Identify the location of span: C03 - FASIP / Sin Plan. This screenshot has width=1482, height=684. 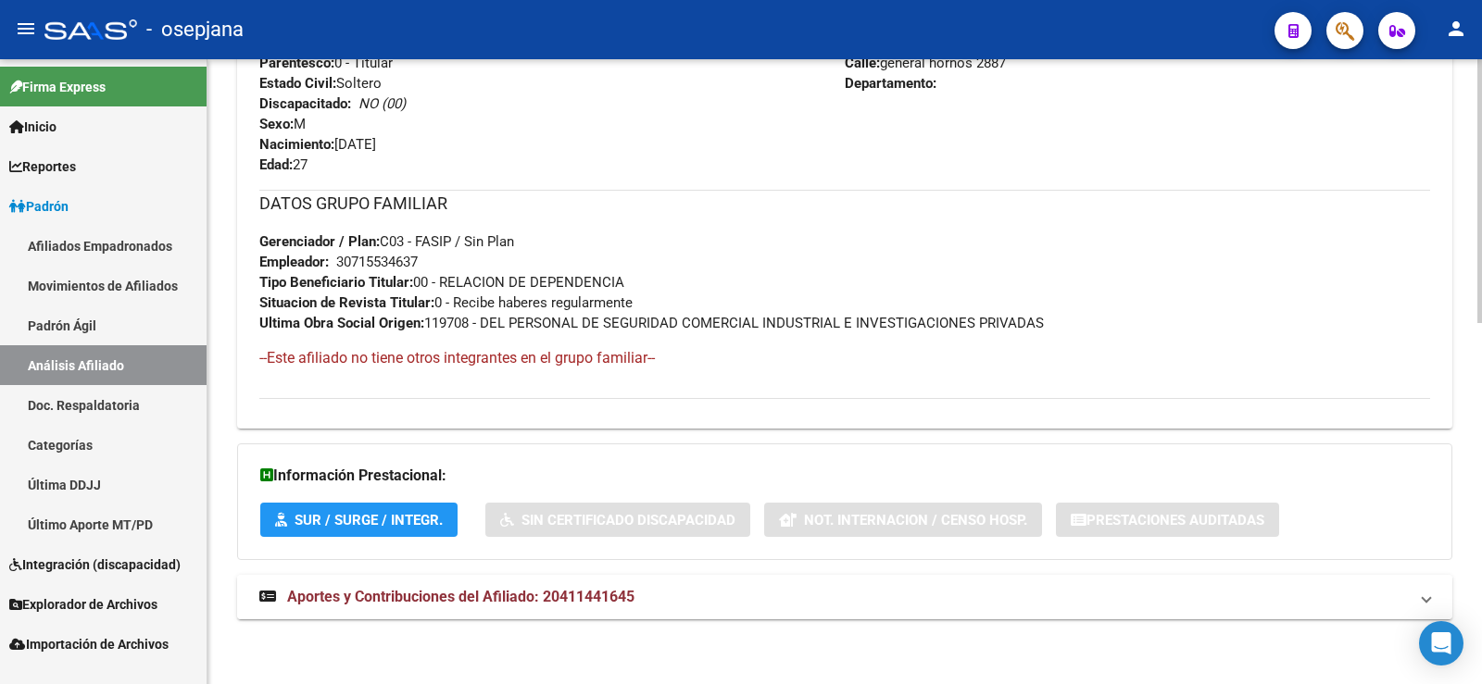
(386, 242).